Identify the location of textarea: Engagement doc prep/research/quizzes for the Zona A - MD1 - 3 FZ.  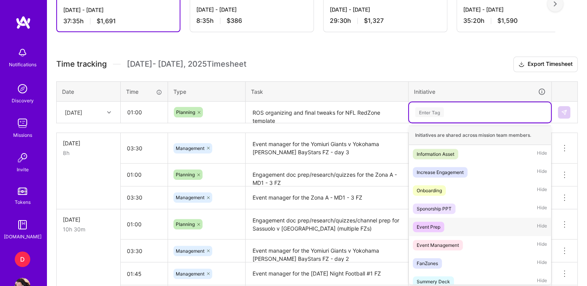
(327, 175).